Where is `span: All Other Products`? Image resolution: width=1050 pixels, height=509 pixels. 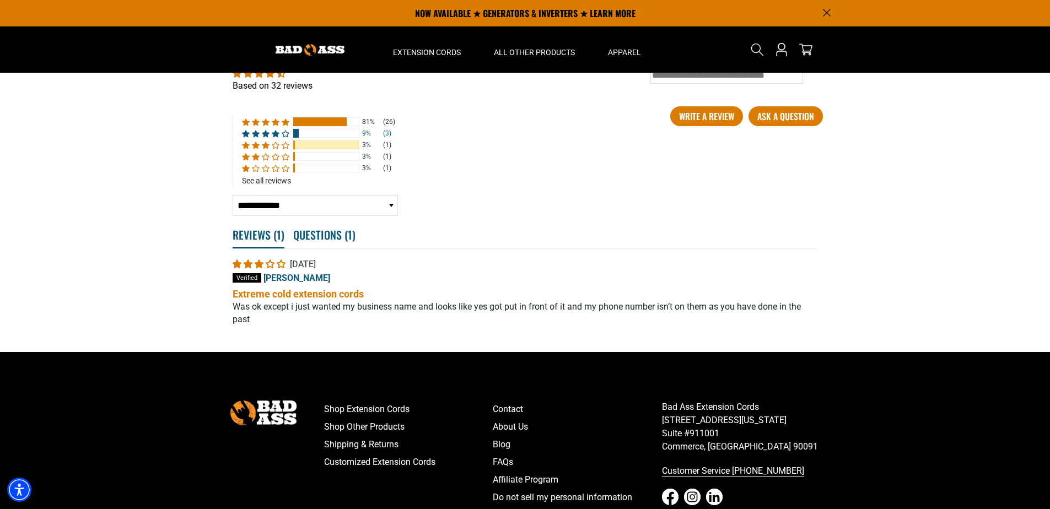 span: All Other Products is located at coordinates (534, 52).